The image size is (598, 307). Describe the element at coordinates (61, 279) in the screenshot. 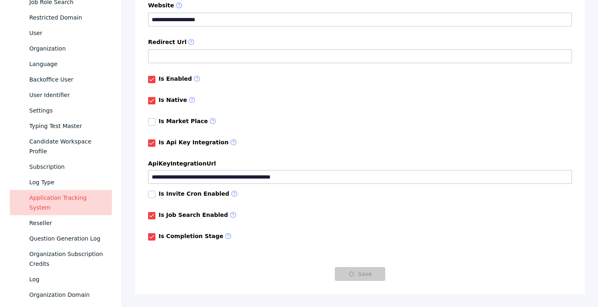

I see `a: Log` at that location.